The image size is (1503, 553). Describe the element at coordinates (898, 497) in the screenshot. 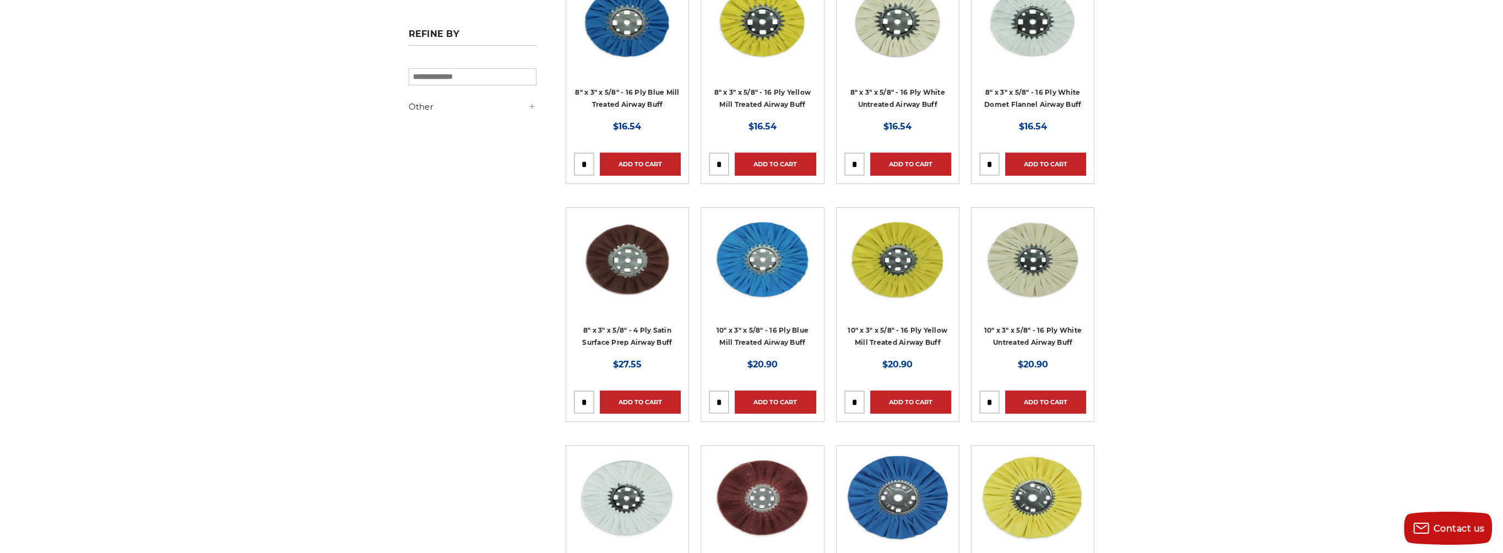

I see `img: 14 inch blue mill treated polishing machine airway buffing wheel` at that location.